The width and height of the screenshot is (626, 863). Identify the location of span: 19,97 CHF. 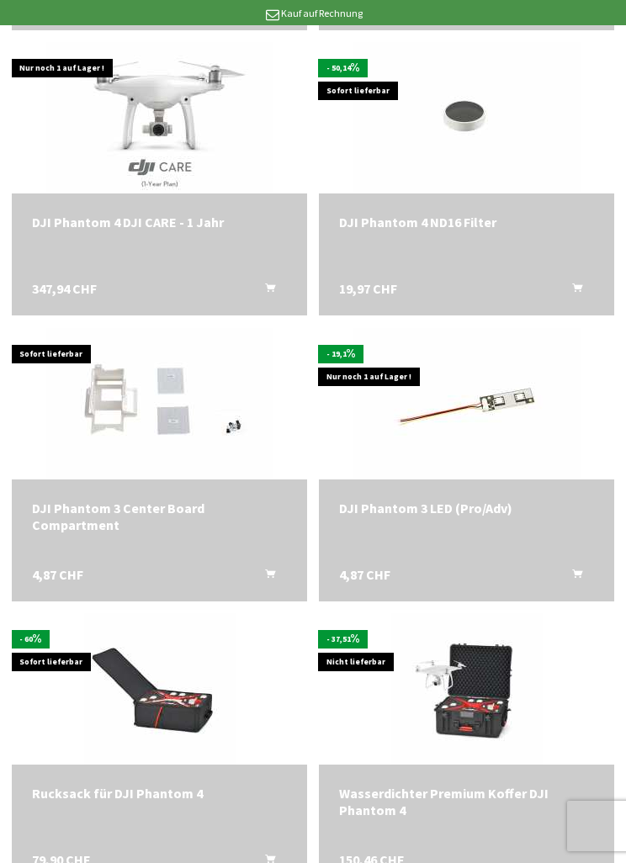
(368, 289).